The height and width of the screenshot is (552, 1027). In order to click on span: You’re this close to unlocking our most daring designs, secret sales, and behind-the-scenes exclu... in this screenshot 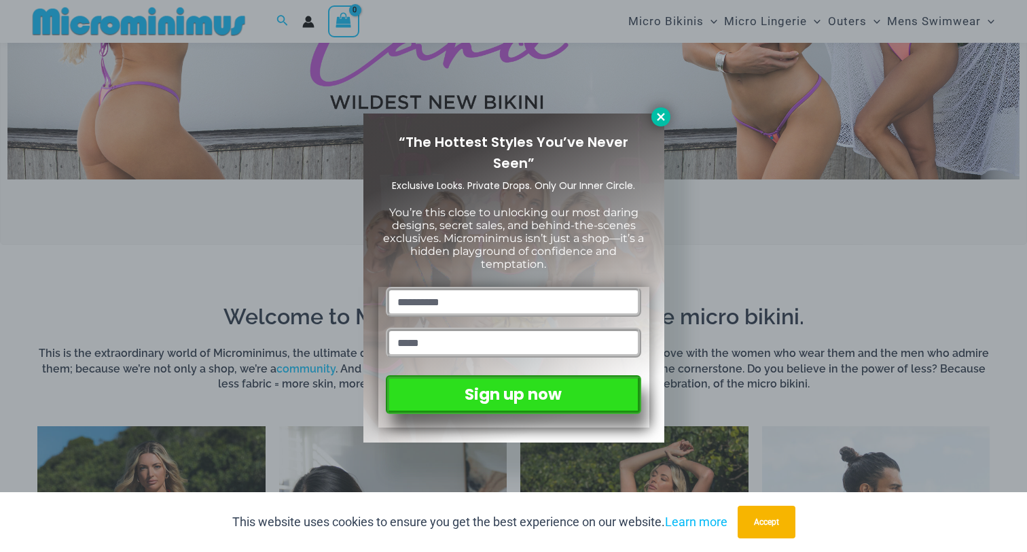, I will do `click(514, 238)`.